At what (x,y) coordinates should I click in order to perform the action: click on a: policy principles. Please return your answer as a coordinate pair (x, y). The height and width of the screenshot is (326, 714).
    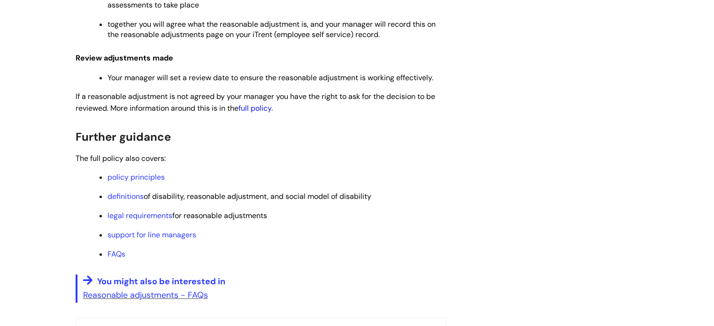
    Looking at the image, I should click on (136, 177).